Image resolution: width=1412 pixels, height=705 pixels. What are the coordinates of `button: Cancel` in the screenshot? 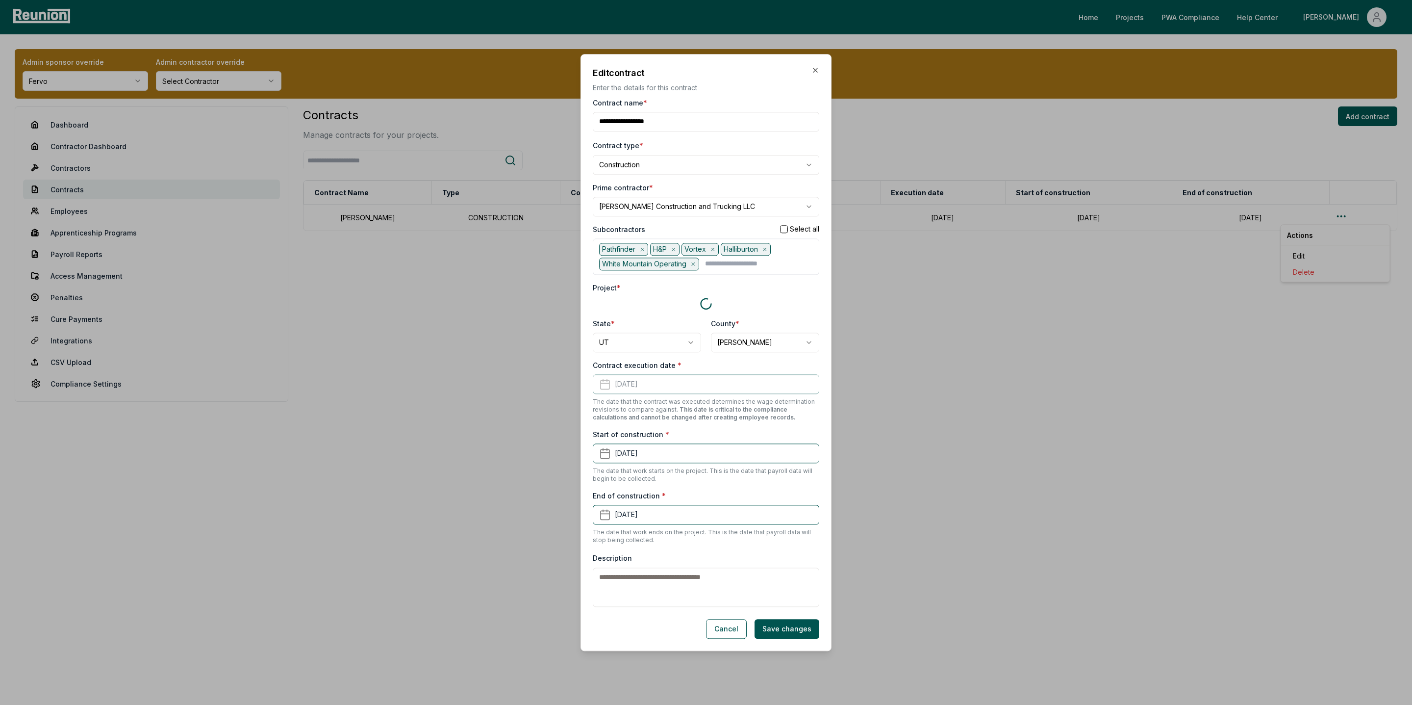 It's located at (726, 629).